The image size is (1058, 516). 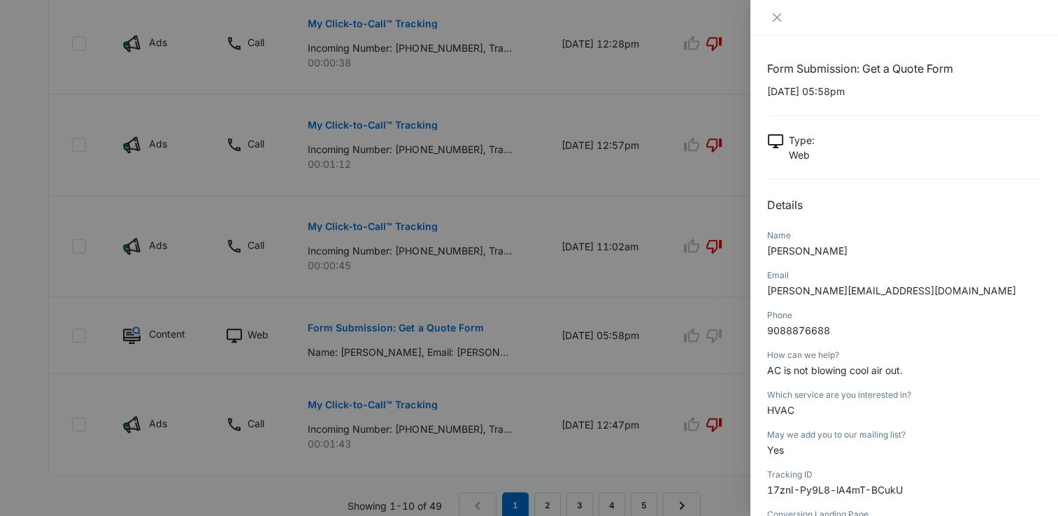 I want to click on p: Web, so click(x=801, y=155).